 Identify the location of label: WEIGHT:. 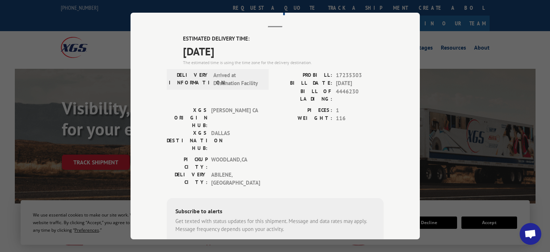
(304, 118).